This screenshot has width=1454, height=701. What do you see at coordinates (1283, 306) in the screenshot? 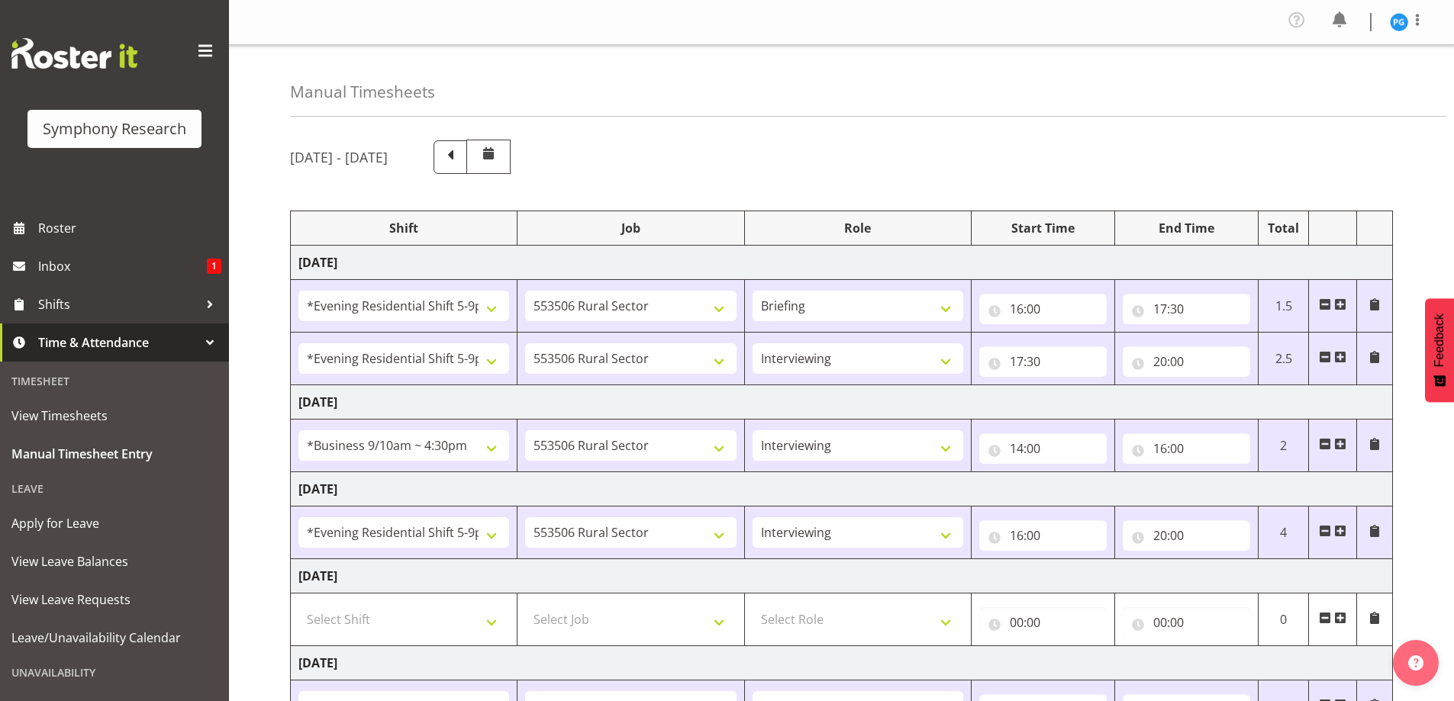
I see `td: 1.5` at bounding box center [1283, 306].